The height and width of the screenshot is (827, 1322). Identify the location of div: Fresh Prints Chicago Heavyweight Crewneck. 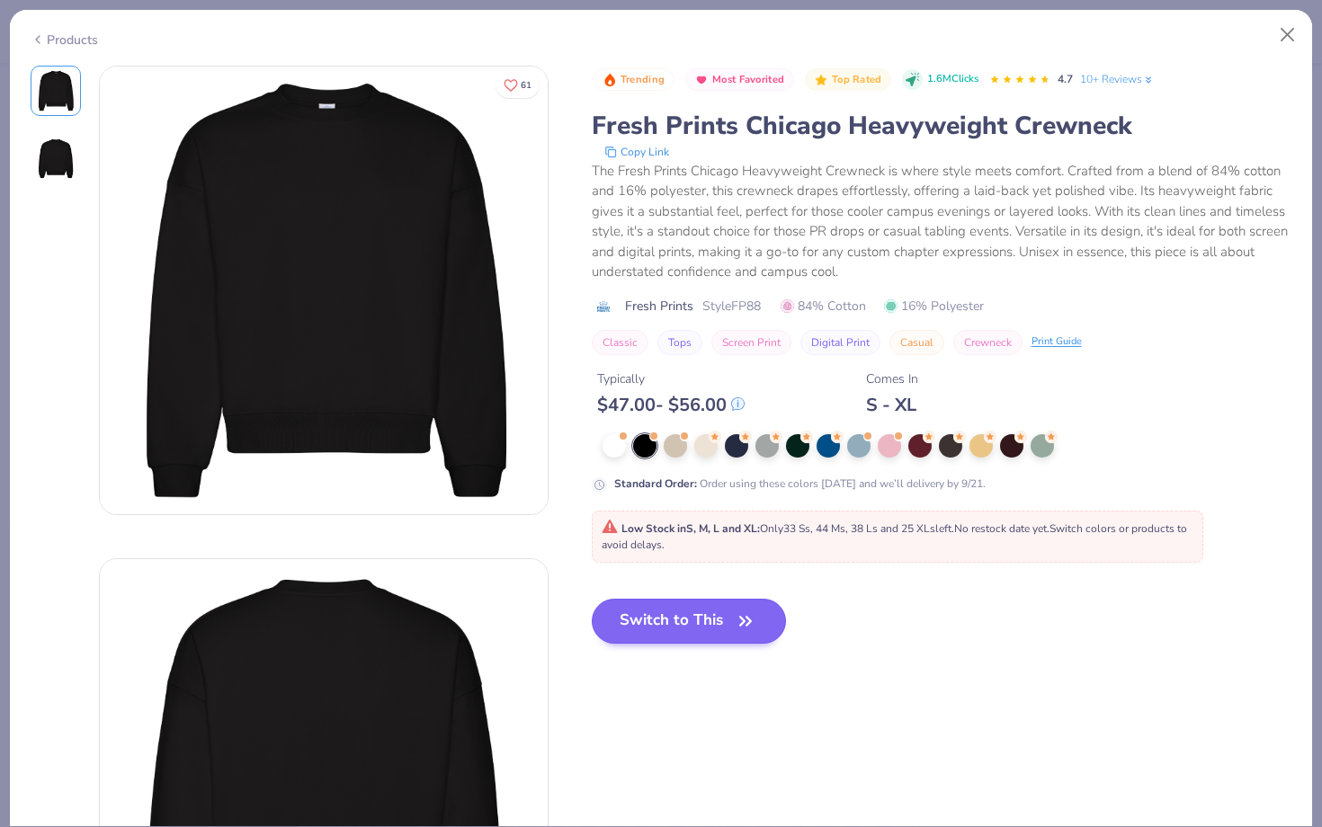
(942, 126).